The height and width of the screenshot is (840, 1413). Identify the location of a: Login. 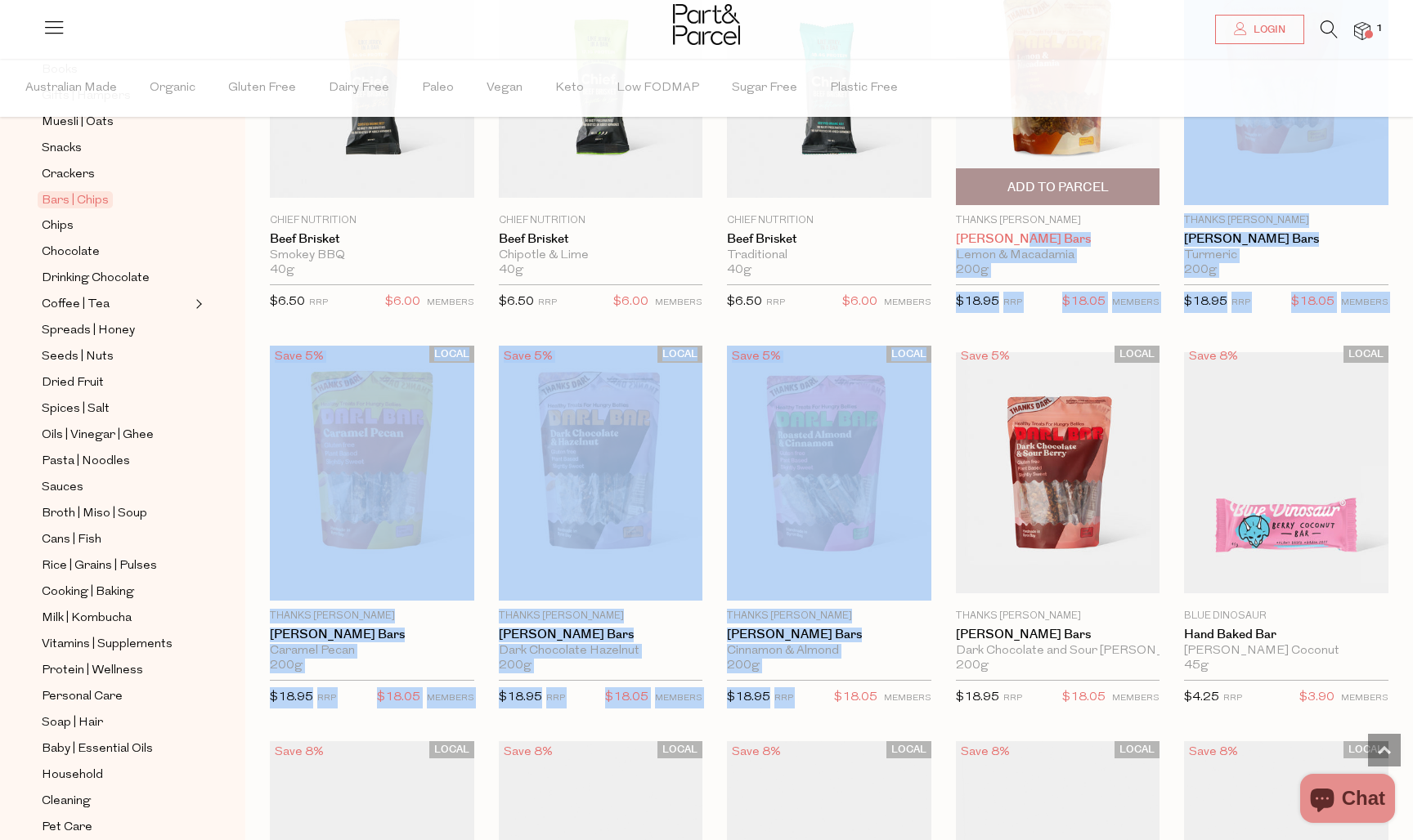
(1259, 30).